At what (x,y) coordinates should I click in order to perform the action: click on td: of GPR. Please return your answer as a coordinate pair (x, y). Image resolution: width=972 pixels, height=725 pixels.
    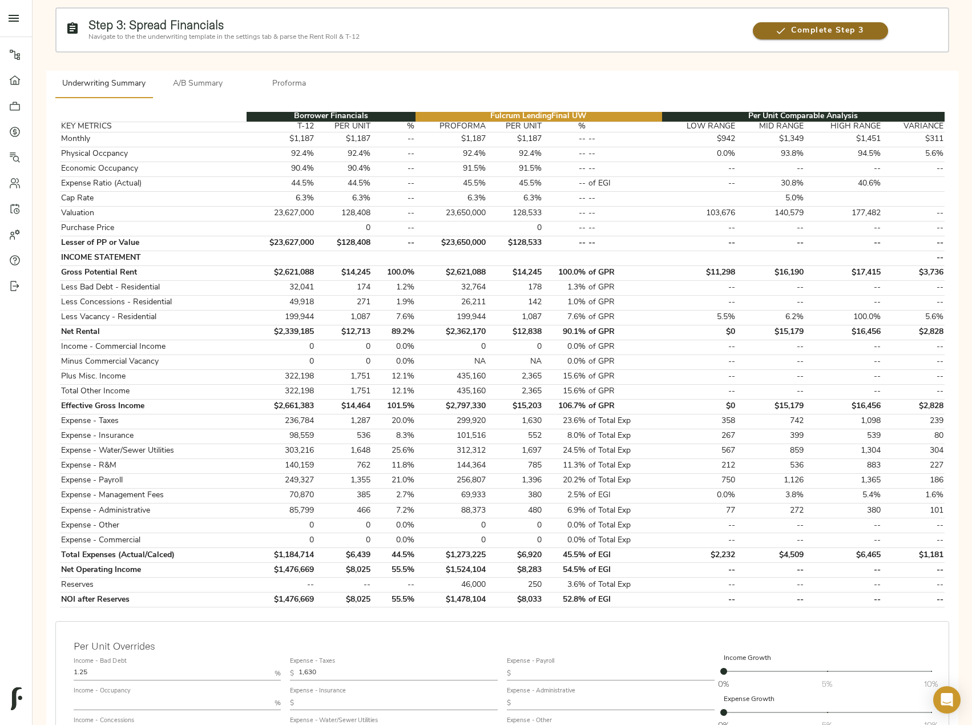
    Looking at the image, I should click on (624, 362).